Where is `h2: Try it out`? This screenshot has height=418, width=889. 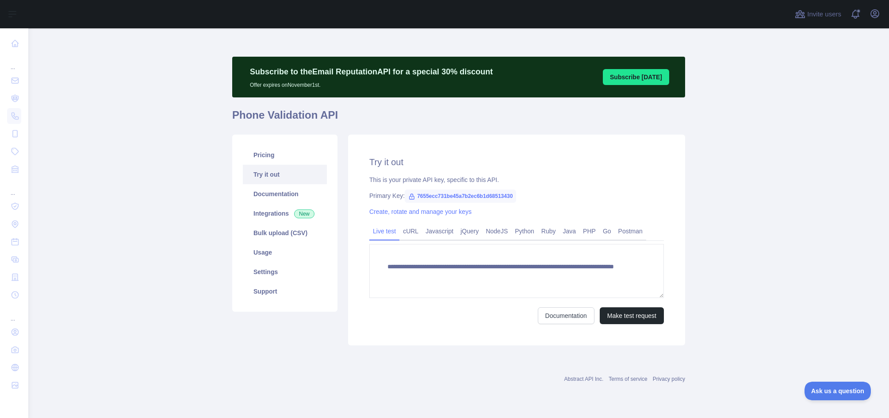 h2: Try it out is located at coordinates (517, 162).